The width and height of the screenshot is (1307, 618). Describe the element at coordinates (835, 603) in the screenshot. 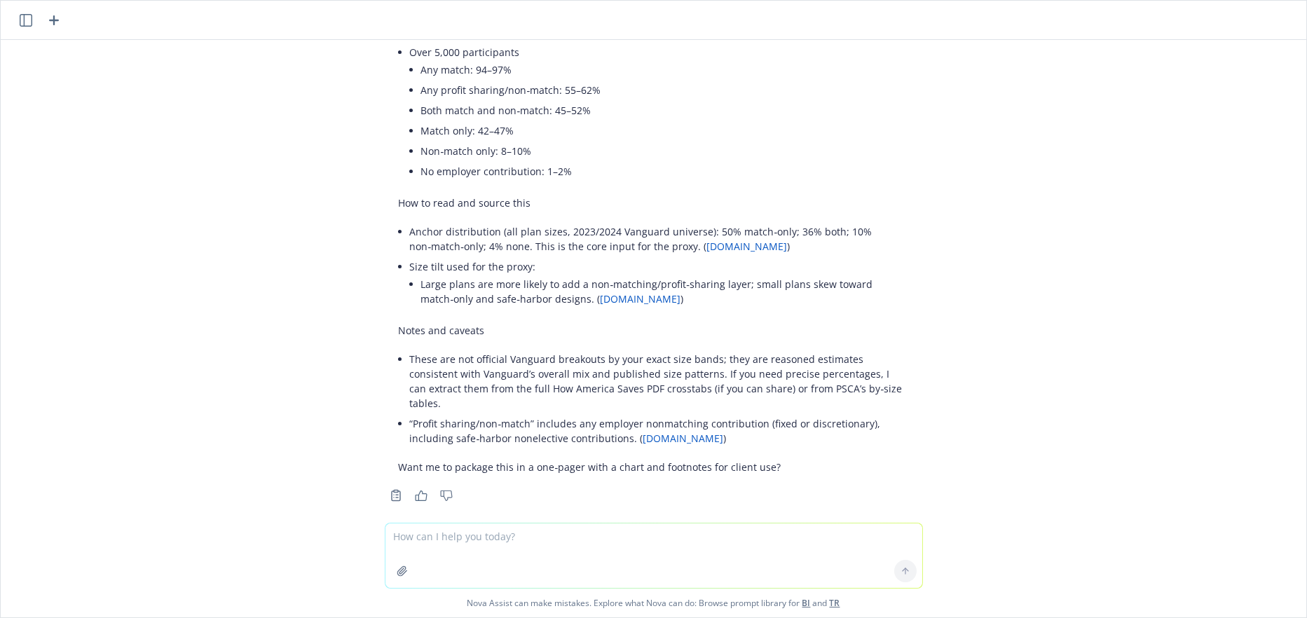

I see `a: TR` at that location.